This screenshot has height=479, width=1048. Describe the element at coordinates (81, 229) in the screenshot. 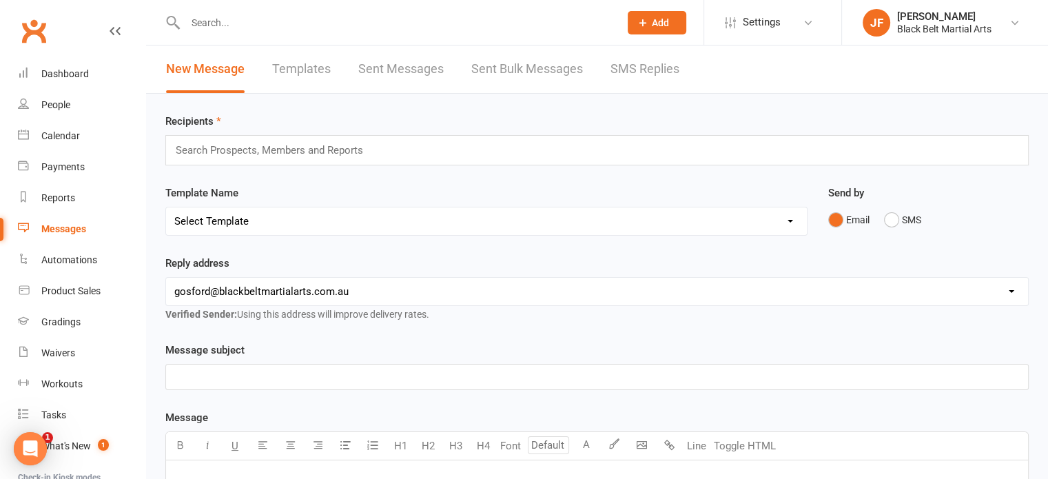

I see `a: Messages` at that location.